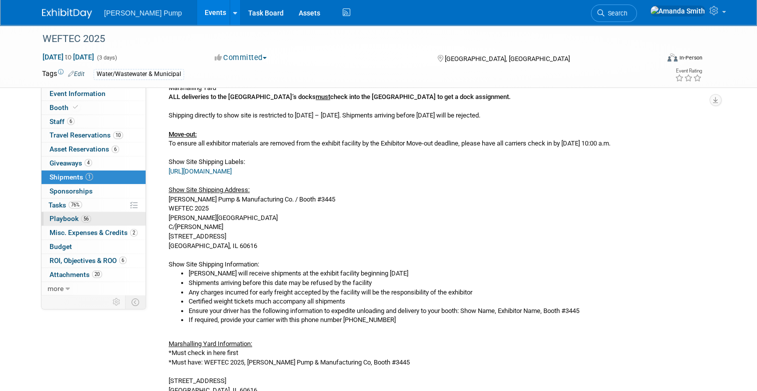 The image size is (757, 391). What do you see at coordinates (210, 344) in the screenshot?
I see `u: Marshalling Yard Information:` at bounding box center [210, 344].